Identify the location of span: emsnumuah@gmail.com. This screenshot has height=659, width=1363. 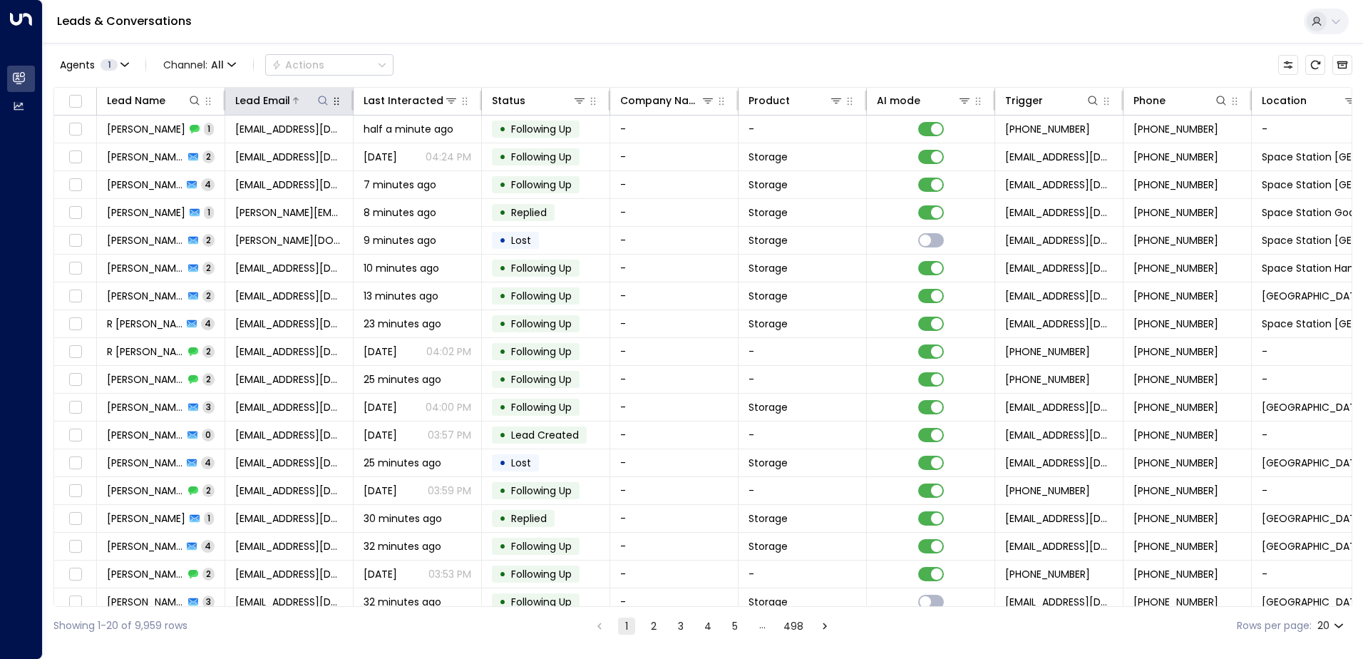
(289, 268).